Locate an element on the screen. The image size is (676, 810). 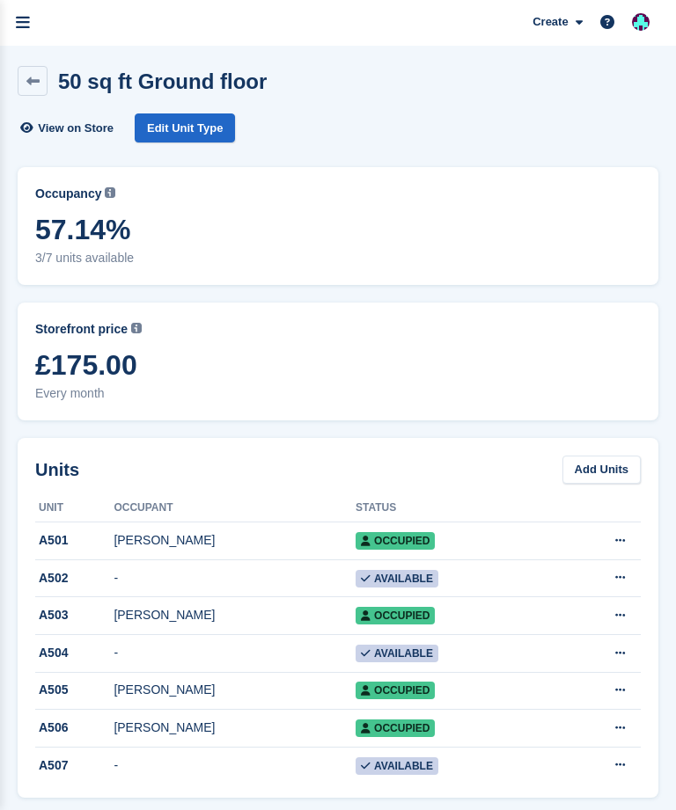
span: Create is located at coordinates (550, 22).